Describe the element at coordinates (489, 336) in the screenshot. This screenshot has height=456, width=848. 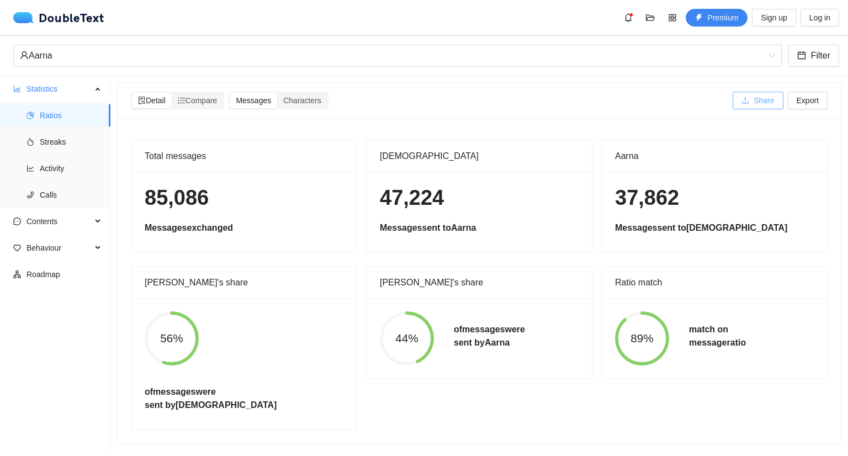
I see `h5: of messages were sent by Aarna` at that location.